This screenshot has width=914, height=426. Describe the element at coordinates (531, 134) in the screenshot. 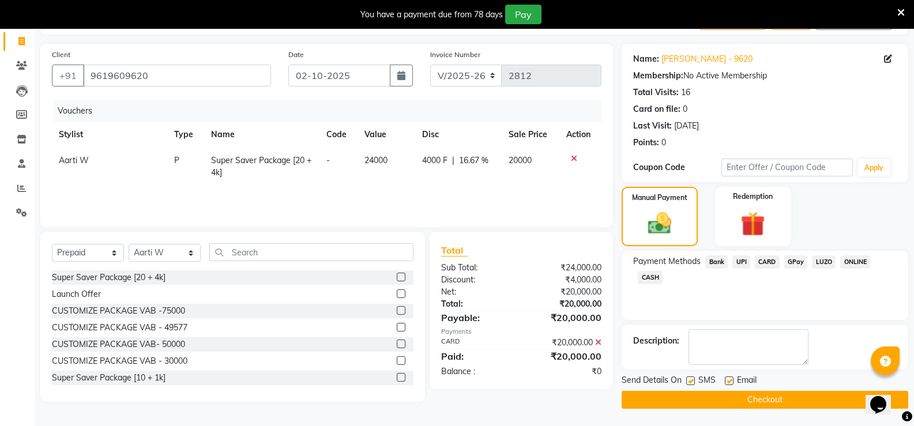

I see `th: Sale Price` at that location.